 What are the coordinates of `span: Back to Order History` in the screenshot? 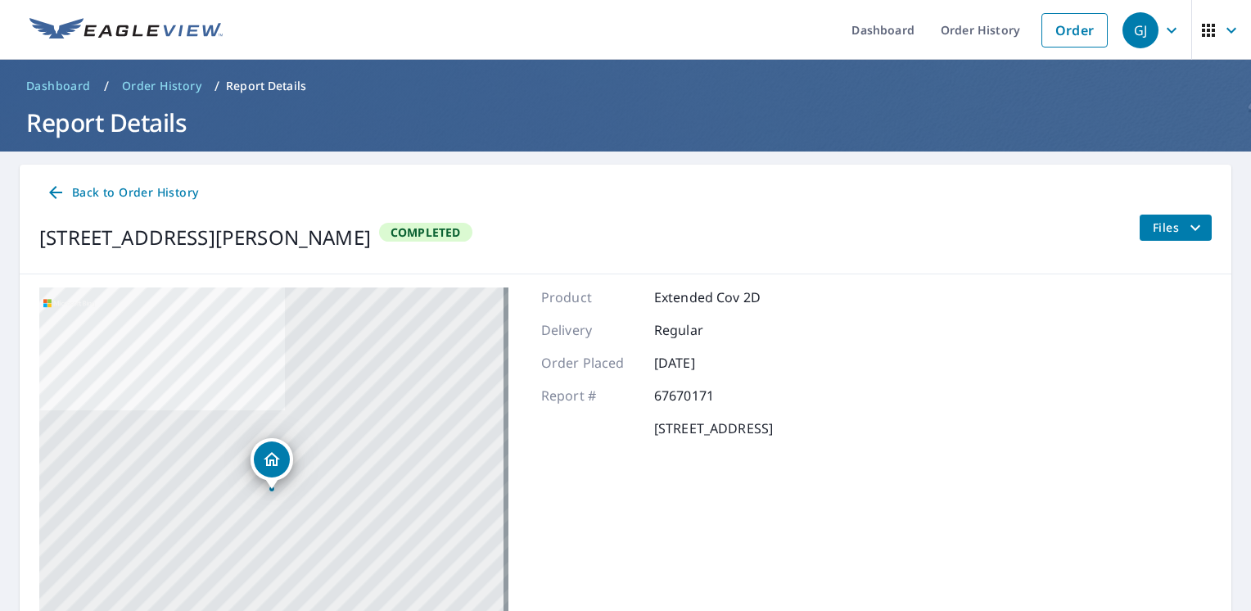 It's located at (122, 192).